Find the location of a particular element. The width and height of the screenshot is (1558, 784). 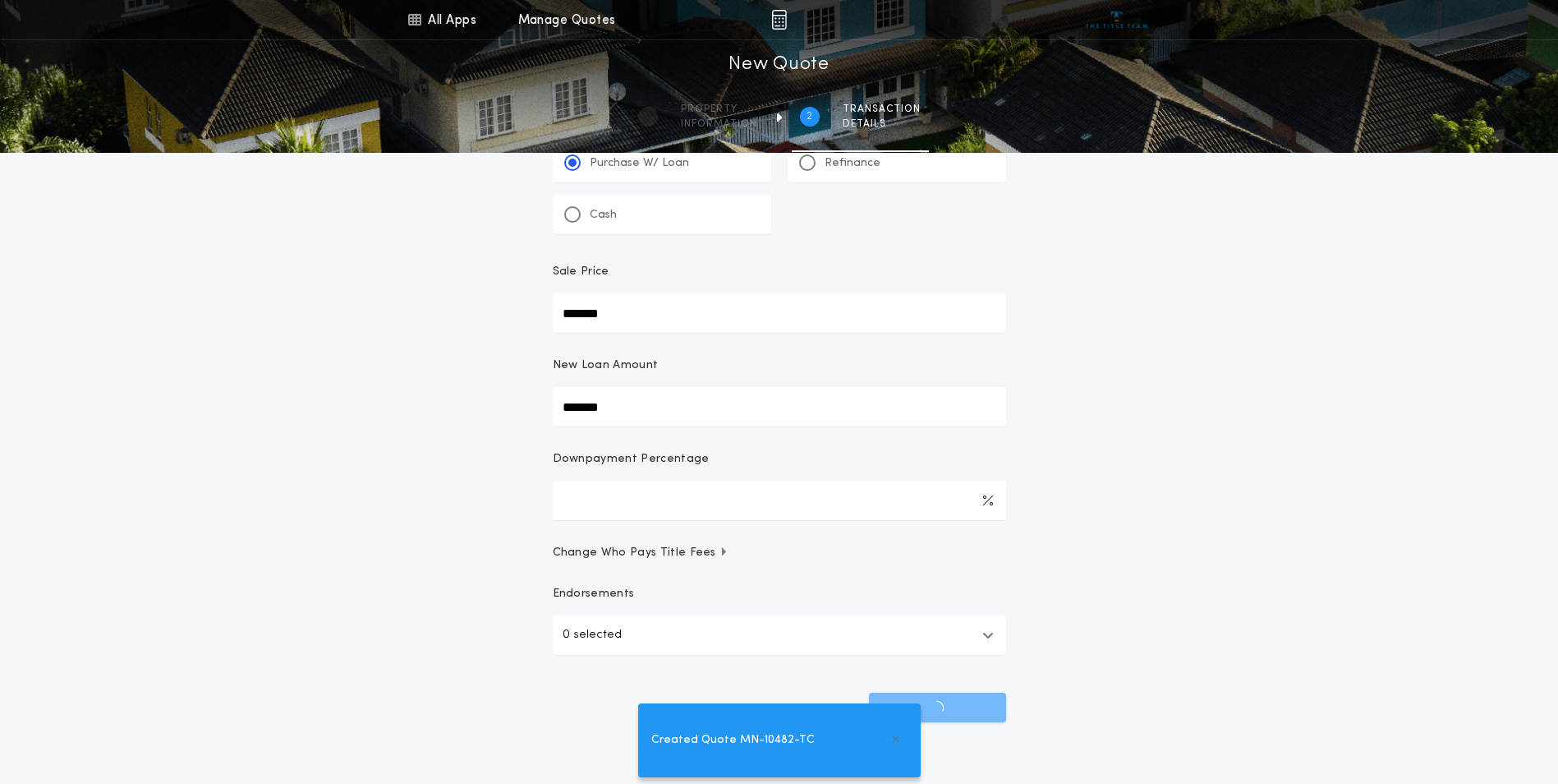

h1: New Quote is located at coordinates (779, 65).